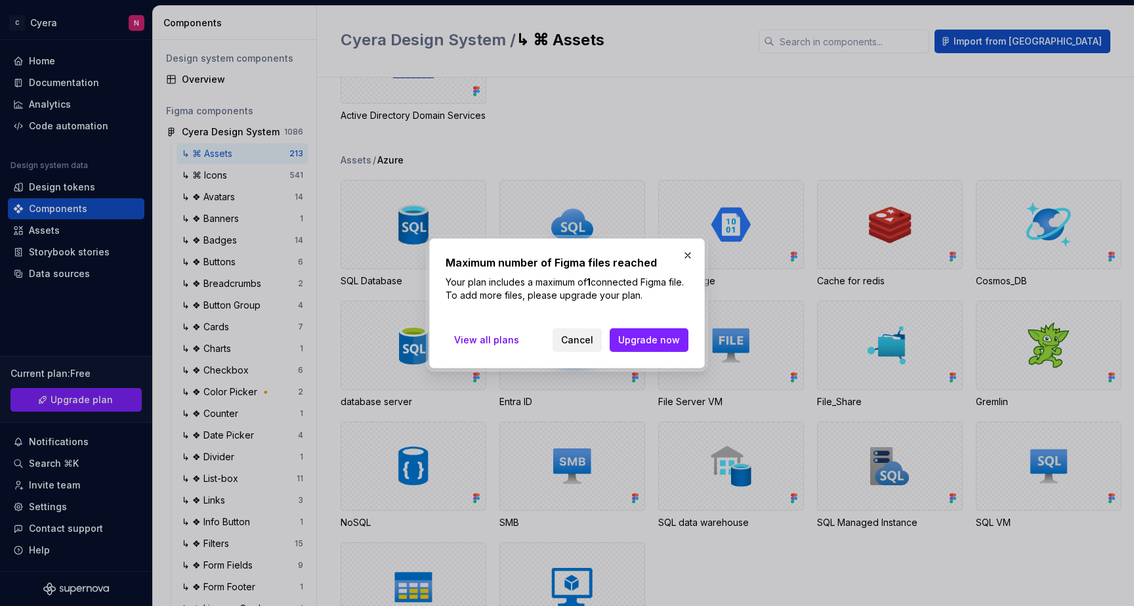 This screenshot has width=1134, height=606. Describe the element at coordinates (486, 340) in the screenshot. I see `a: View all plans` at that location.